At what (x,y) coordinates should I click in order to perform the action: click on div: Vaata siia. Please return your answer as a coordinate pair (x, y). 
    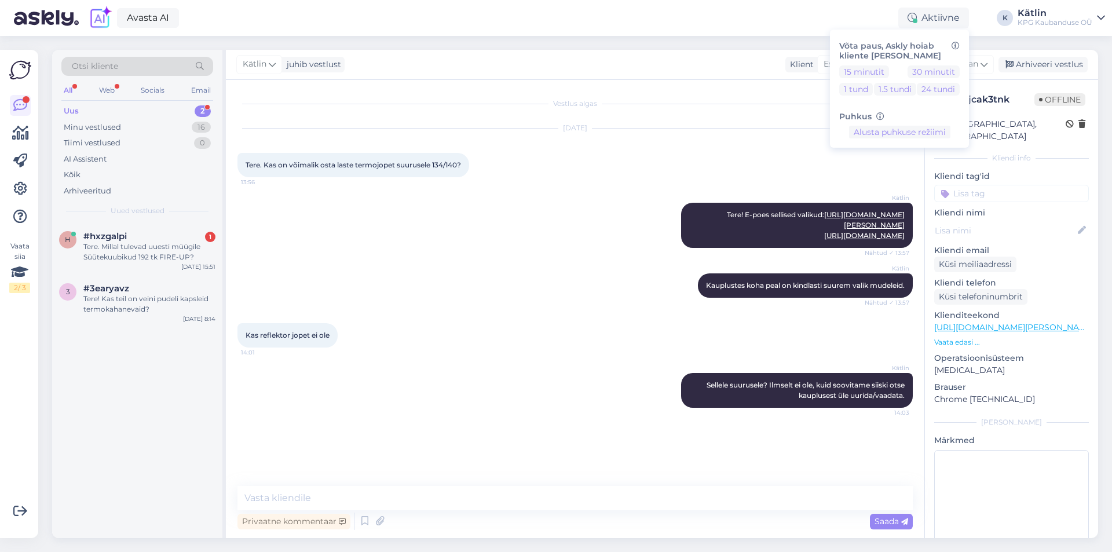
    Looking at the image, I should click on (20, 267).